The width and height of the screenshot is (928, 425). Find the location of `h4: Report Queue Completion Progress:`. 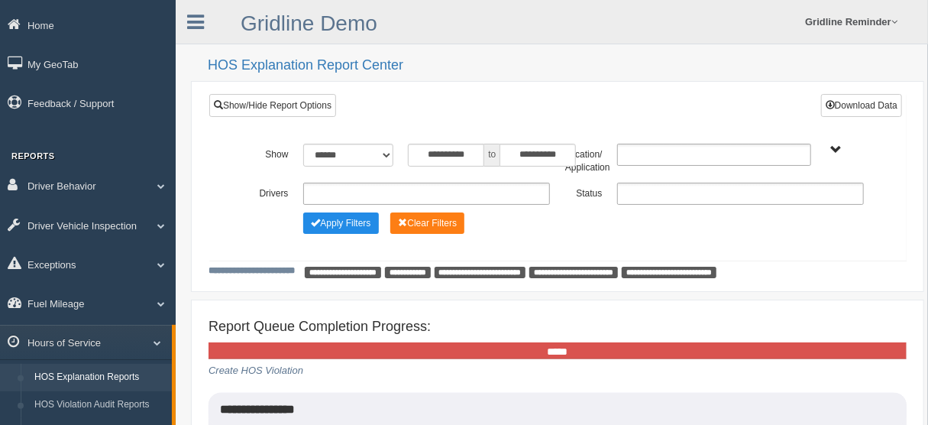

h4: Report Queue Completion Progress: is located at coordinates (558, 327).